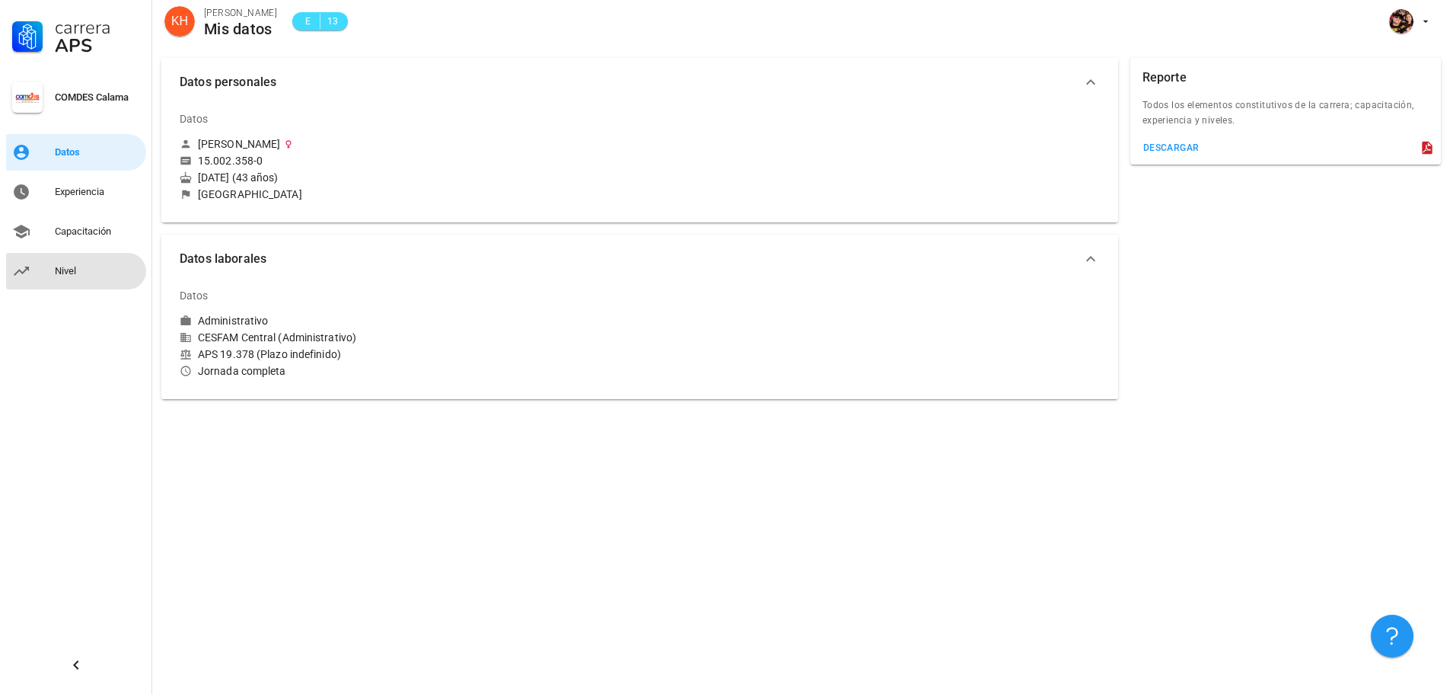  Describe the element at coordinates (407, 371) in the screenshot. I see `div: Jornada completa` at that location.